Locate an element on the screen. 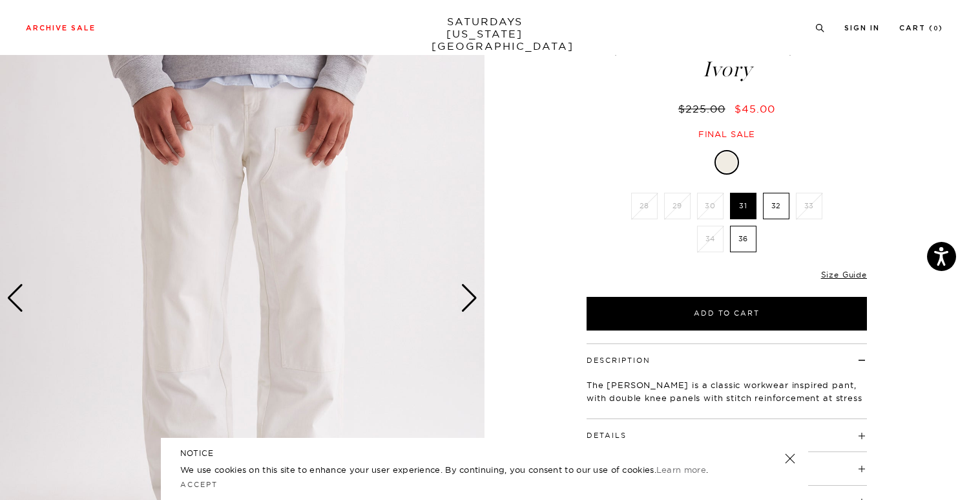 This screenshot has height=500, width=969. small: 0 is located at coordinates (936, 28).